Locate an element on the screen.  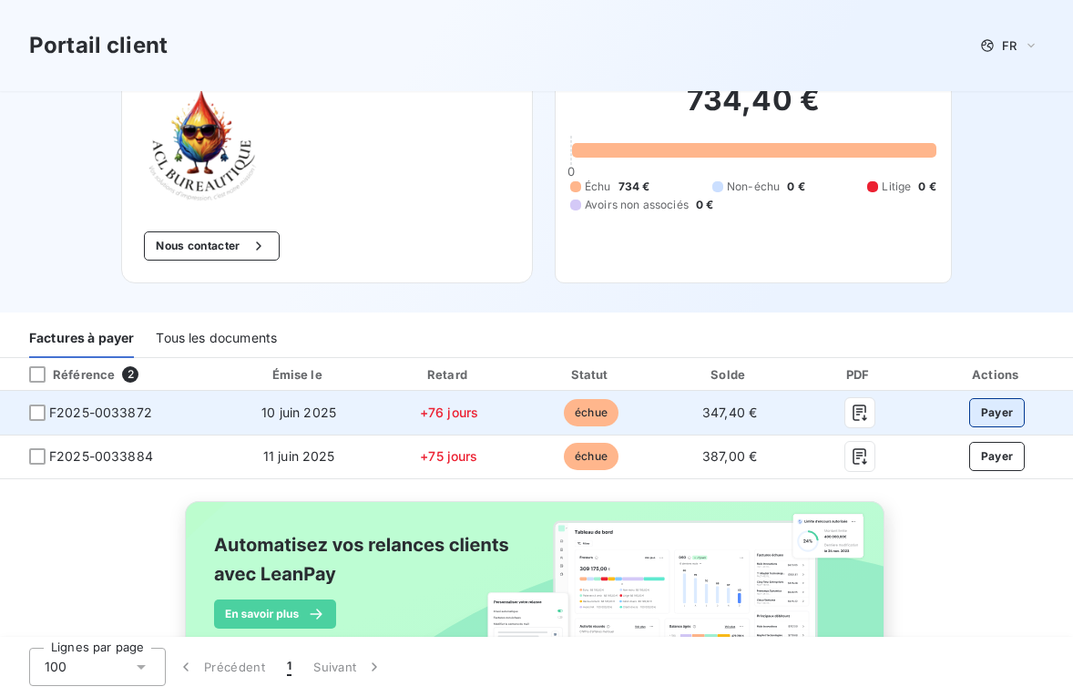
span: Échu is located at coordinates (598, 187).